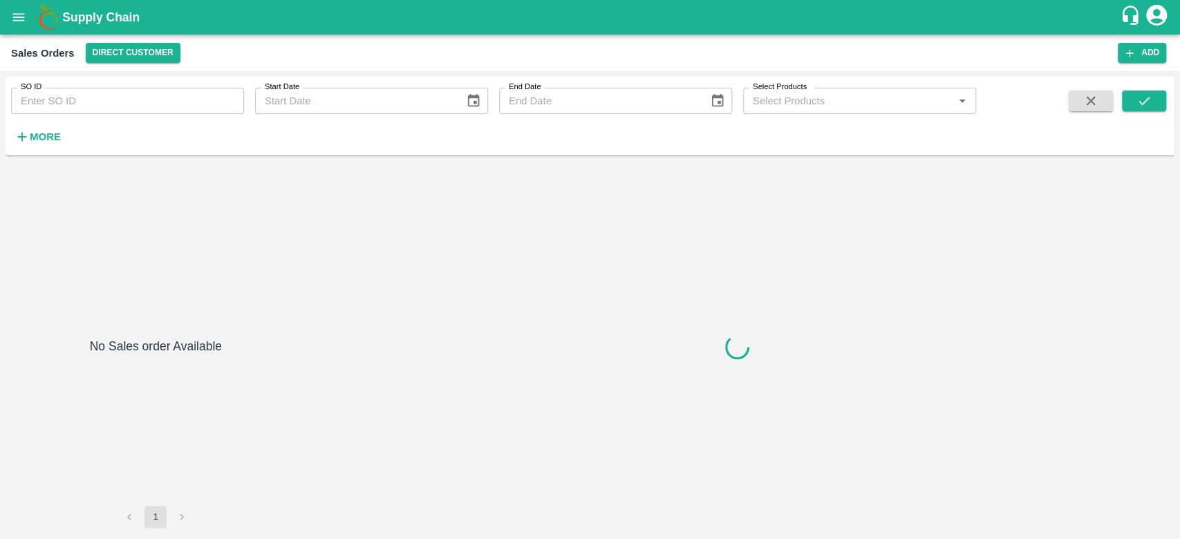 The width and height of the screenshot is (1180, 539). I want to click on div: account of current user, so click(1157, 17).